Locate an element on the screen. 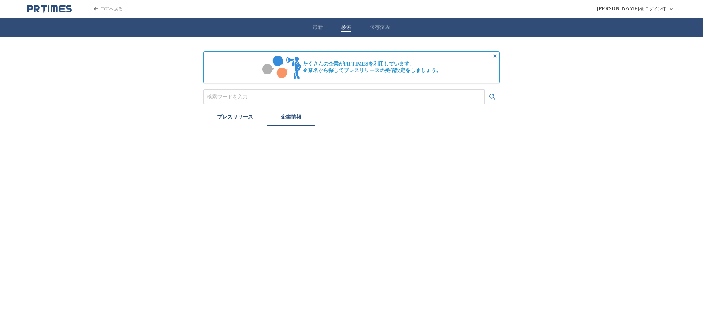 The height and width of the screenshot is (318, 703). button: 非表示にする is located at coordinates (495, 56).